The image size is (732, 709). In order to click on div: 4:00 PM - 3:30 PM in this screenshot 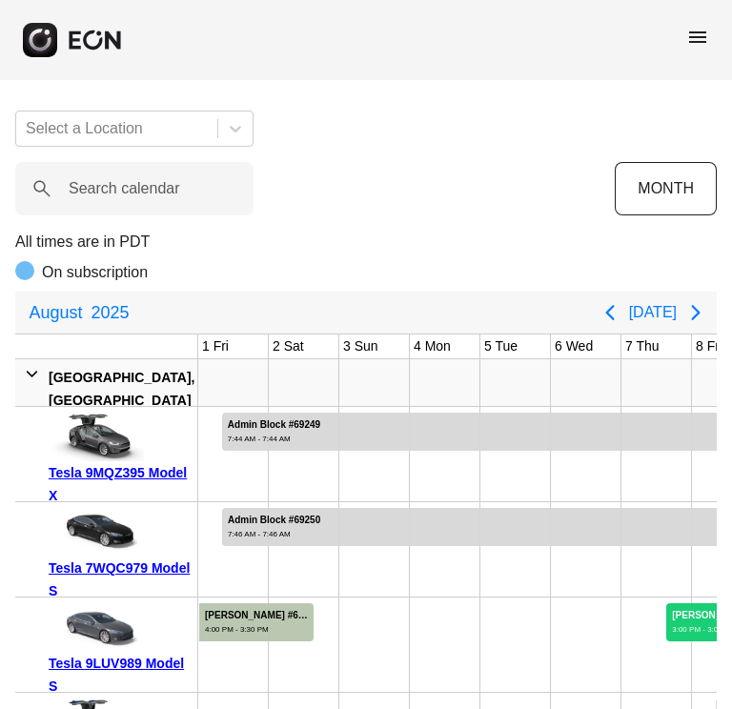, I will do `click(258, 629)`.